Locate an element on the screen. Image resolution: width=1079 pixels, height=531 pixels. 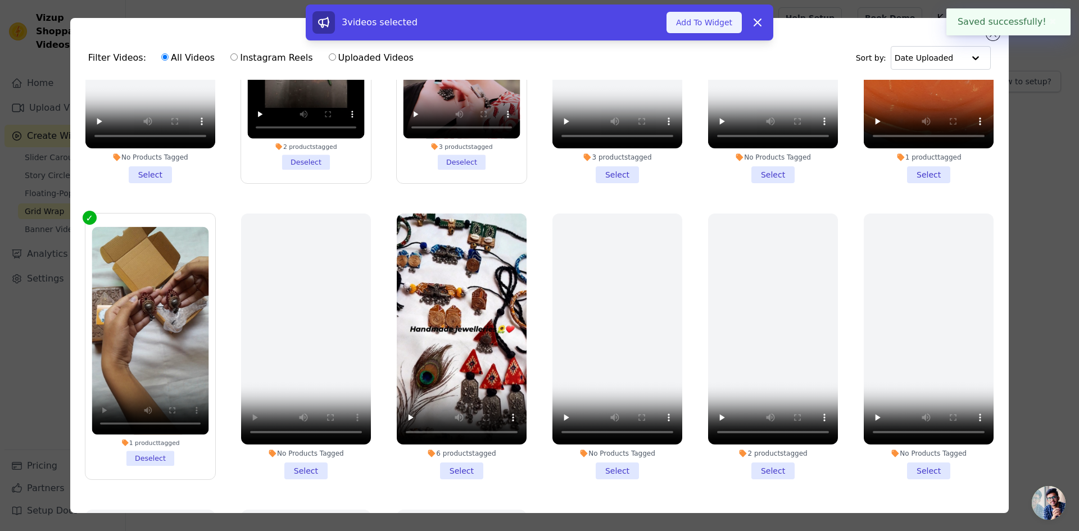
button: Add To Widget is located at coordinates (704, 22).